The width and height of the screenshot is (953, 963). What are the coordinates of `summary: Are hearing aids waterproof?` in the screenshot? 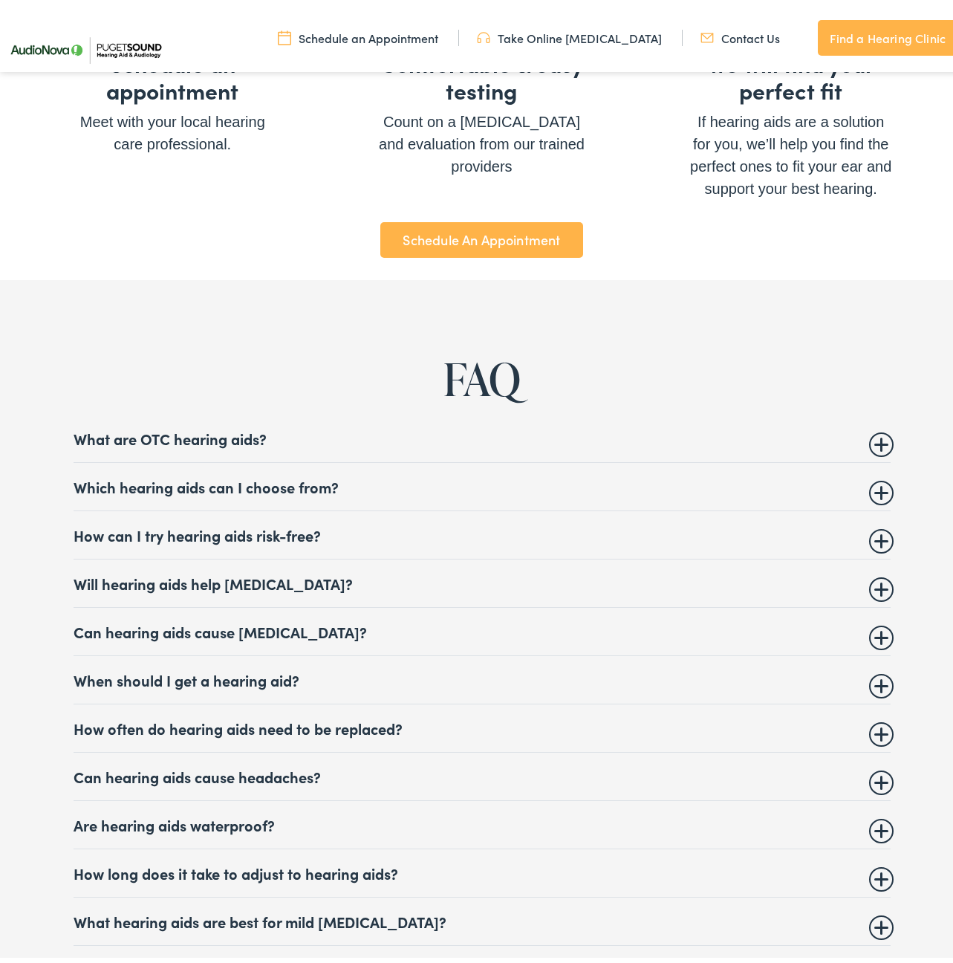 It's located at (482, 819).